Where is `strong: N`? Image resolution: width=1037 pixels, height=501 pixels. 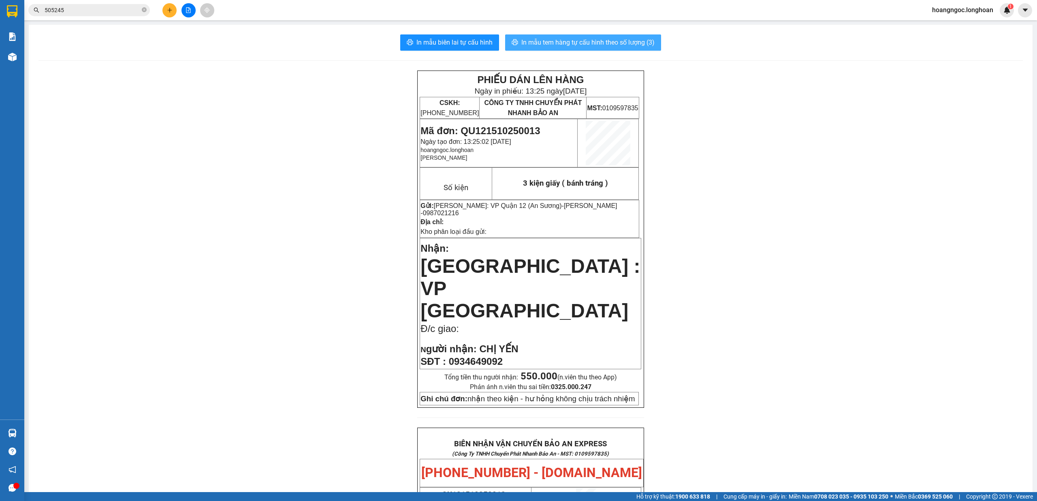 strong: N is located at coordinates (449, 349).